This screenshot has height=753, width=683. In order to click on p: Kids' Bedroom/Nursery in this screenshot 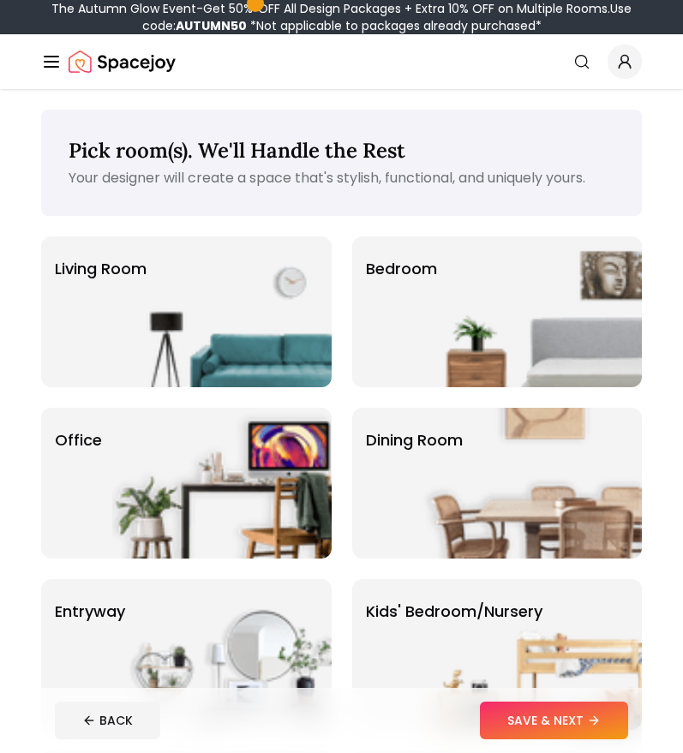, I will do `click(454, 611)`.